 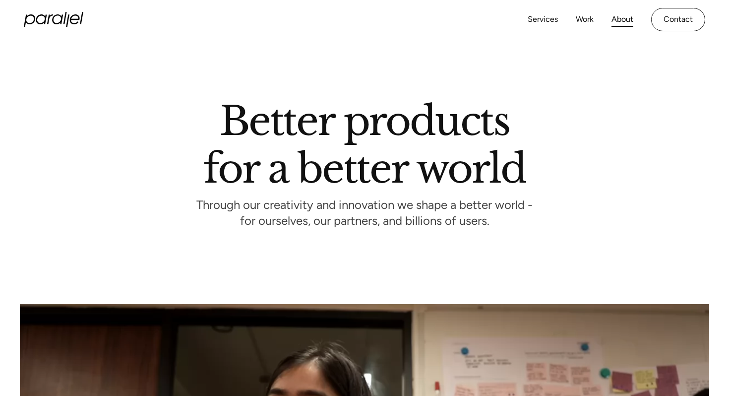 I want to click on a: Services, so click(x=542, y=19).